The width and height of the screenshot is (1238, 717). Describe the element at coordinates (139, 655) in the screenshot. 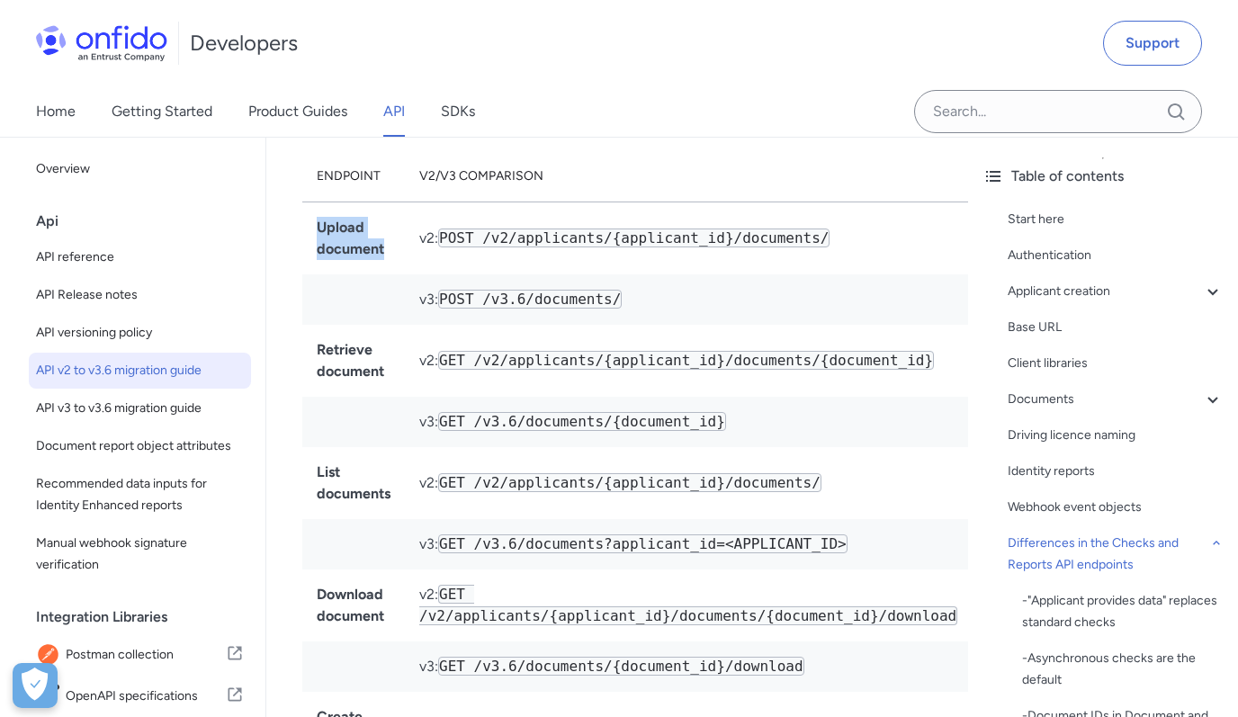

I see `a: IconPostman collectionPostman collection` at that location.